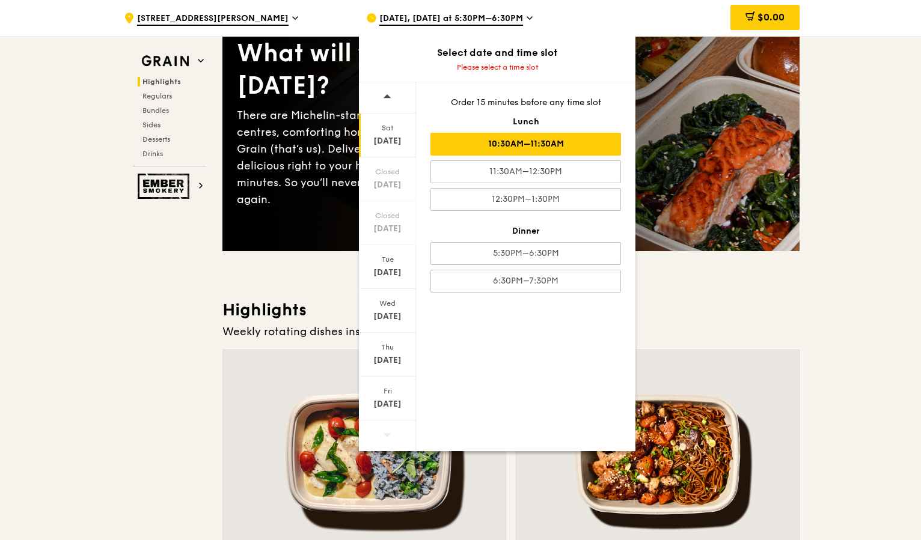  Describe the element at coordinates (387, 391) in the screenshot. I see `div: Fri` at that location.